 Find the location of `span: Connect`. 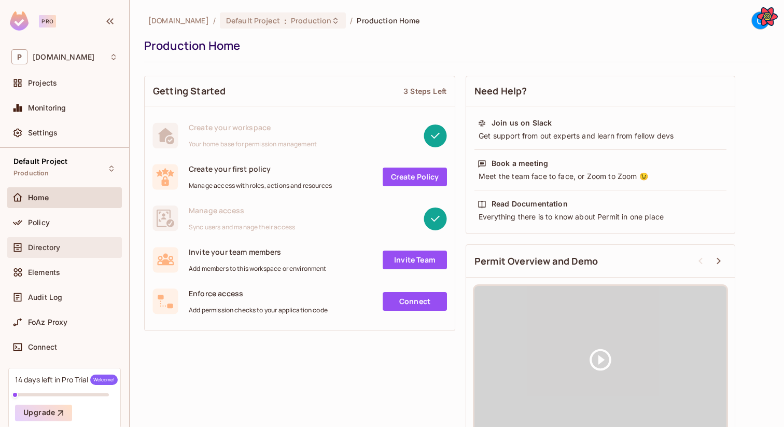

span: Connect is located at coordinates (43, 347).